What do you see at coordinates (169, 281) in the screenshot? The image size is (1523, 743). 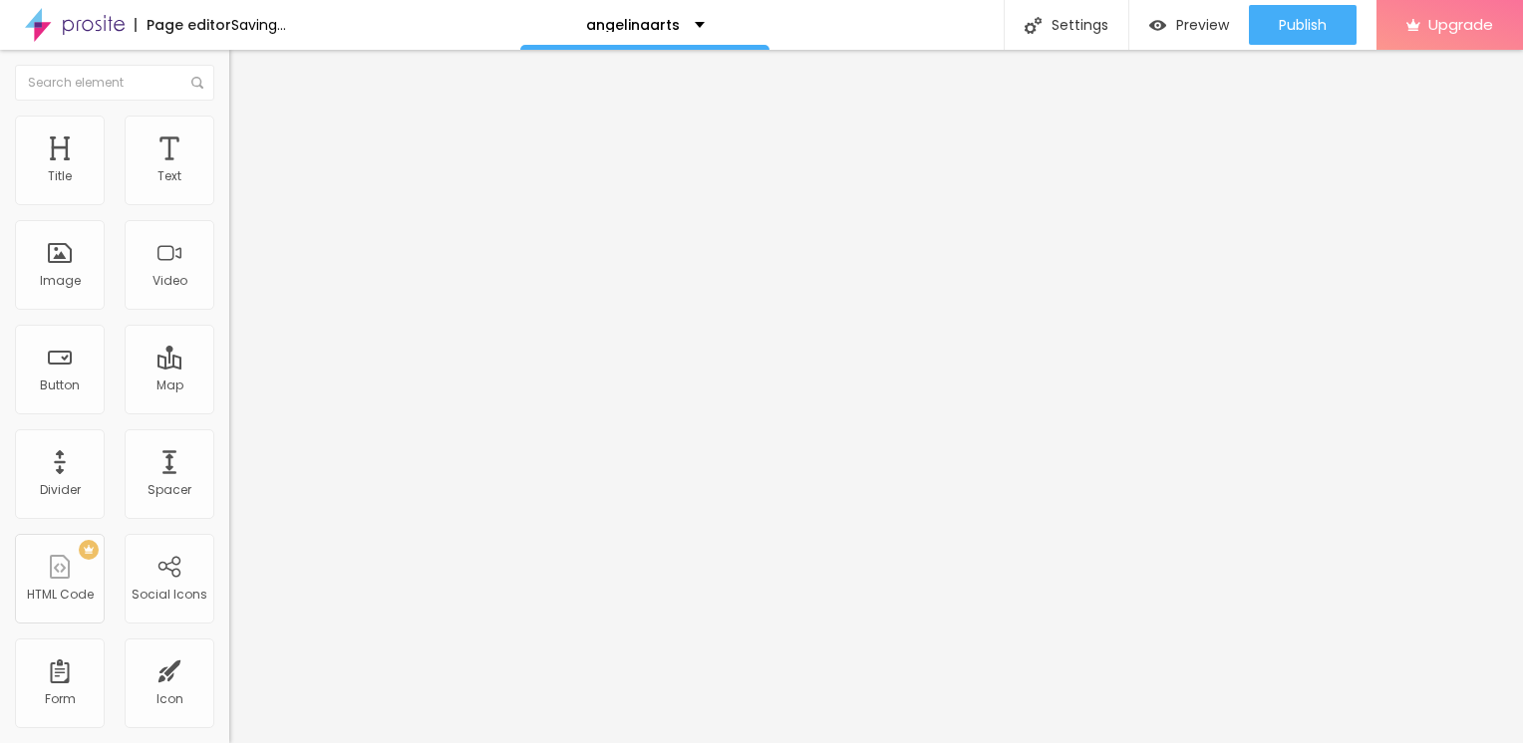 I see `div: Video` at bounding box center [169, 281].